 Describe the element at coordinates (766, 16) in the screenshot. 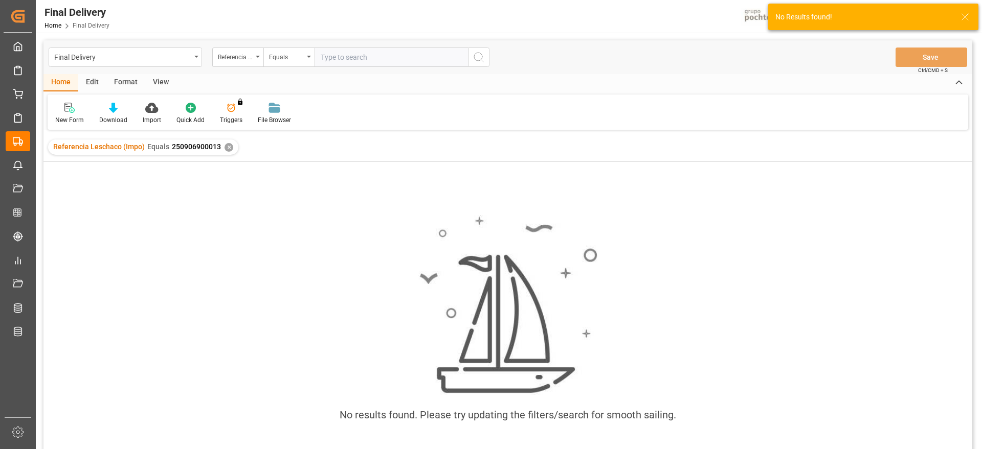

I see `img: pochtecaImg.jpg_1689854062.jpg` at that location.